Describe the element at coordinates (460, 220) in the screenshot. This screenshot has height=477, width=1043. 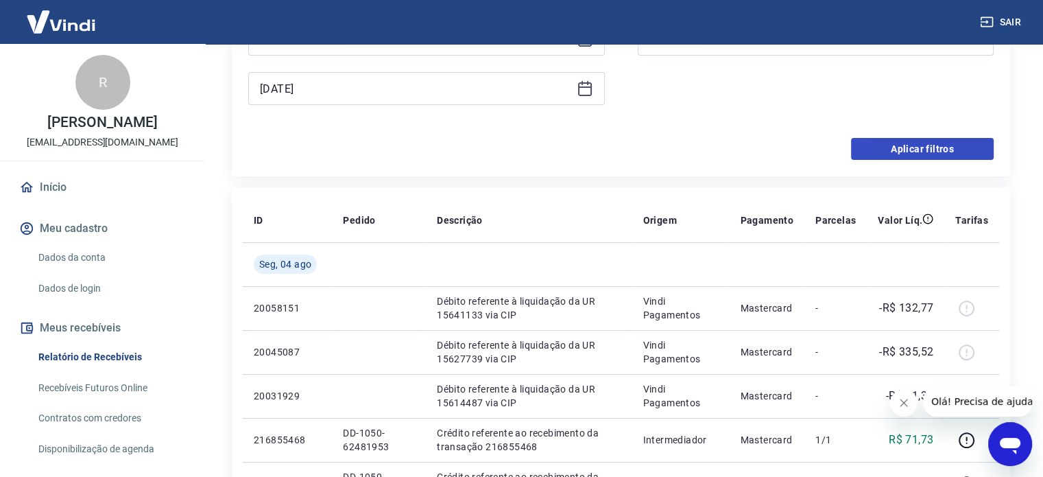
I see `p: Descrição` at that location.